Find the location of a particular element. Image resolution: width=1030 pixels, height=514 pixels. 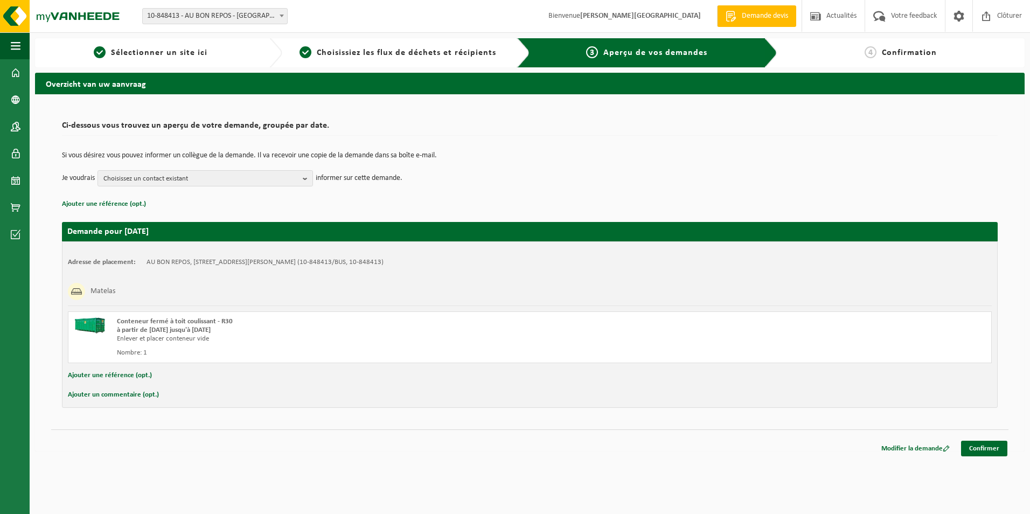

h2: Ci-dessous vous trouvez un aperçu de votre demande, groupée par date. is located at coordinates (529, 128).